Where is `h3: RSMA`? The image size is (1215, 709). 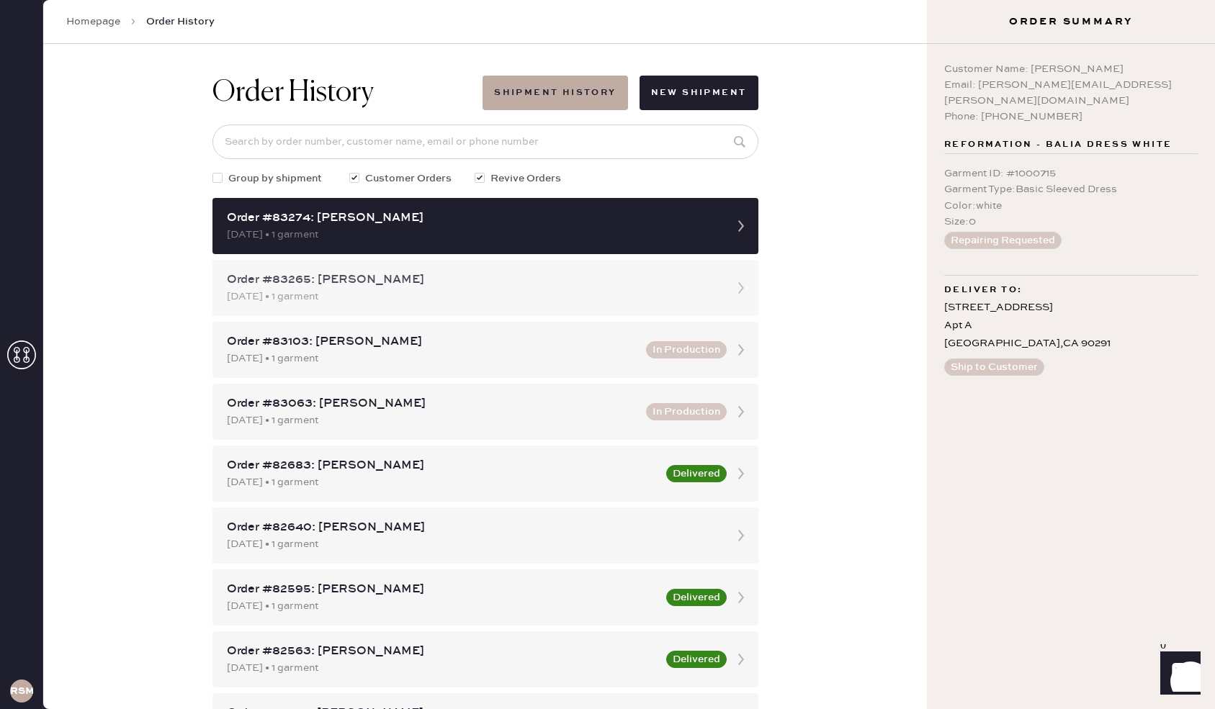 h3: RSMA is located at coordinates (22, 691).